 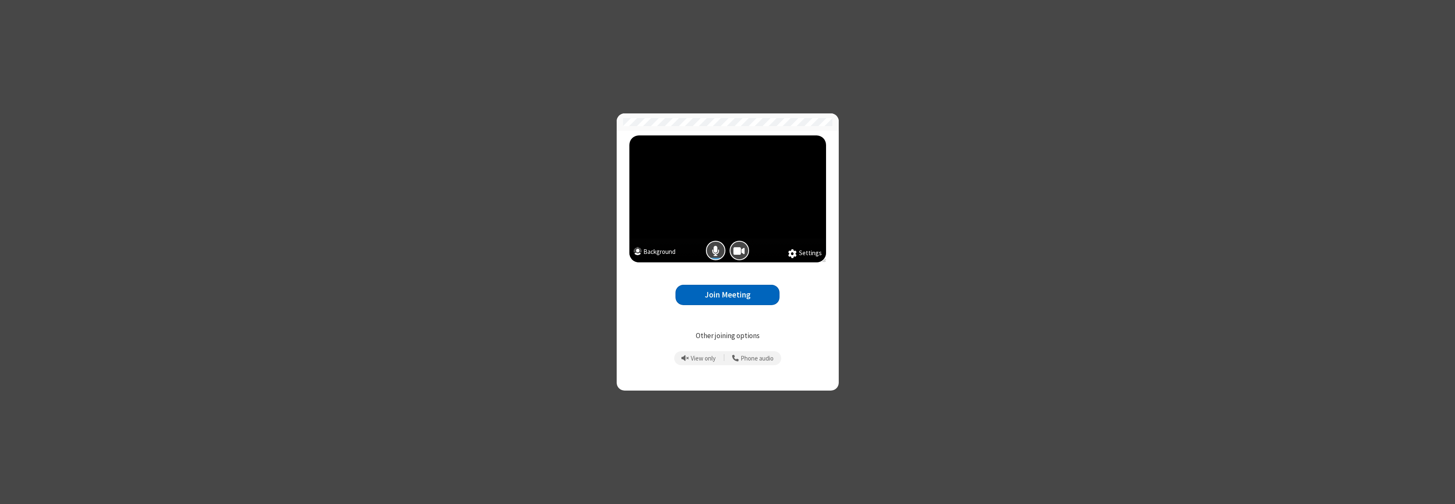 What do you see at coordinates (805, 253) in the screenshot?
I see `button: Settings` at bounding box center [805, 253].